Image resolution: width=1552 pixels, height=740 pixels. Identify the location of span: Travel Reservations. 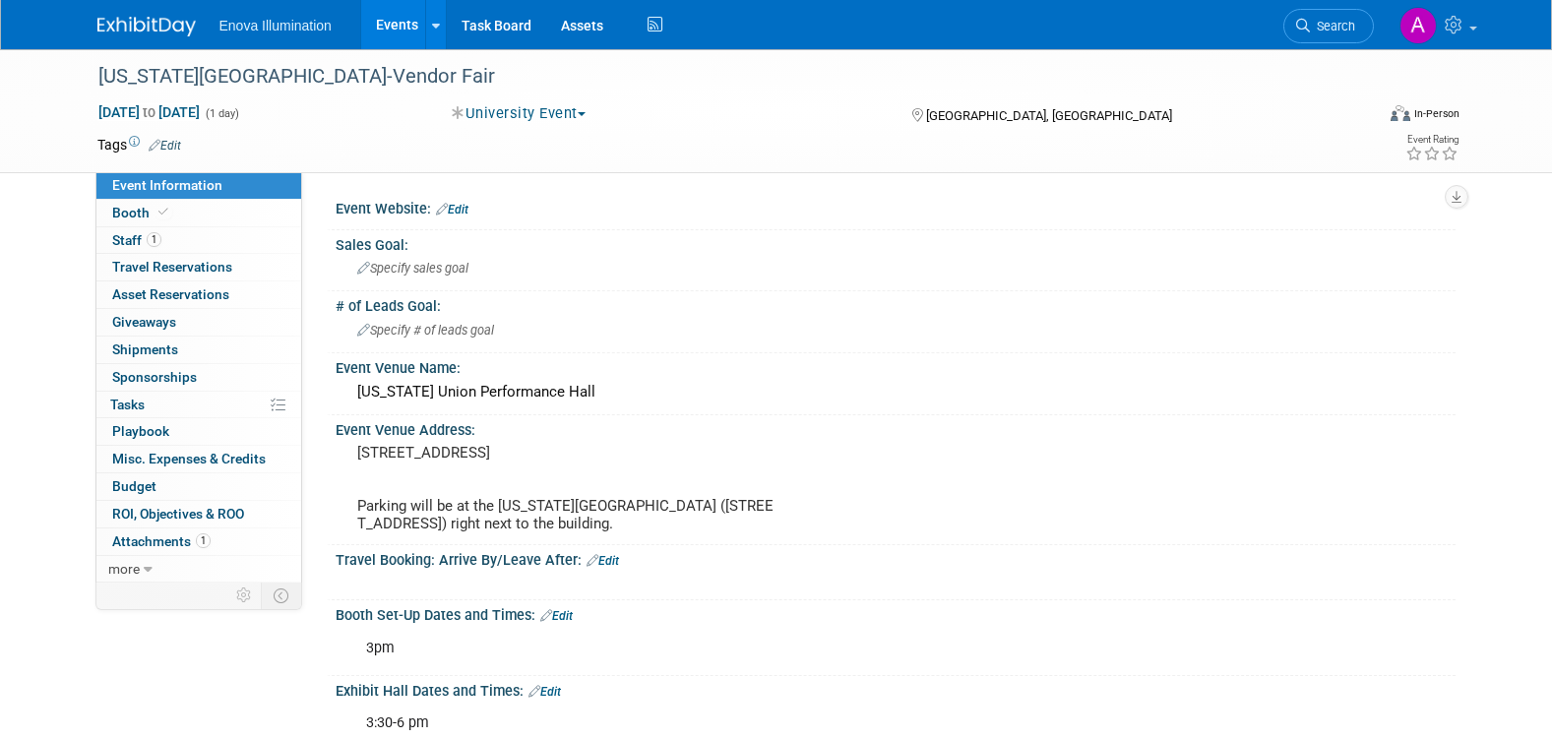
(172, 267).